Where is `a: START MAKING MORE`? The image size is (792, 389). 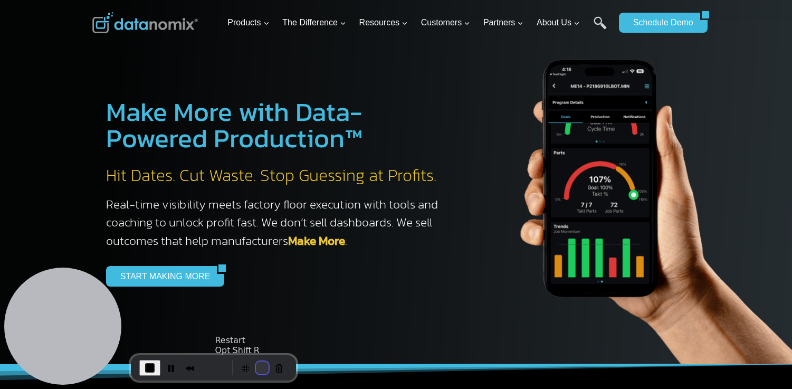 a: START MAKING MORE is located at coordinates (162, 276).